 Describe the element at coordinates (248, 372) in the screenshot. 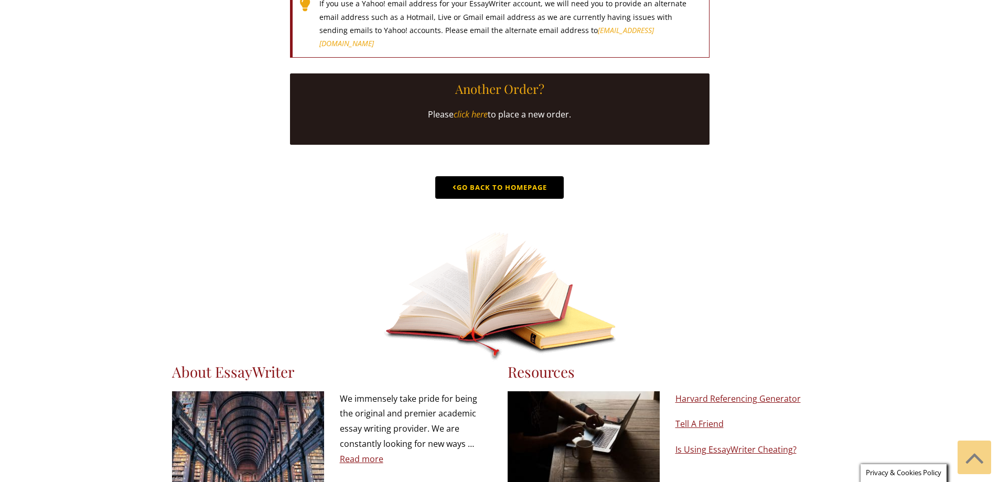

I see `h3: About EssayWriter` at that location.